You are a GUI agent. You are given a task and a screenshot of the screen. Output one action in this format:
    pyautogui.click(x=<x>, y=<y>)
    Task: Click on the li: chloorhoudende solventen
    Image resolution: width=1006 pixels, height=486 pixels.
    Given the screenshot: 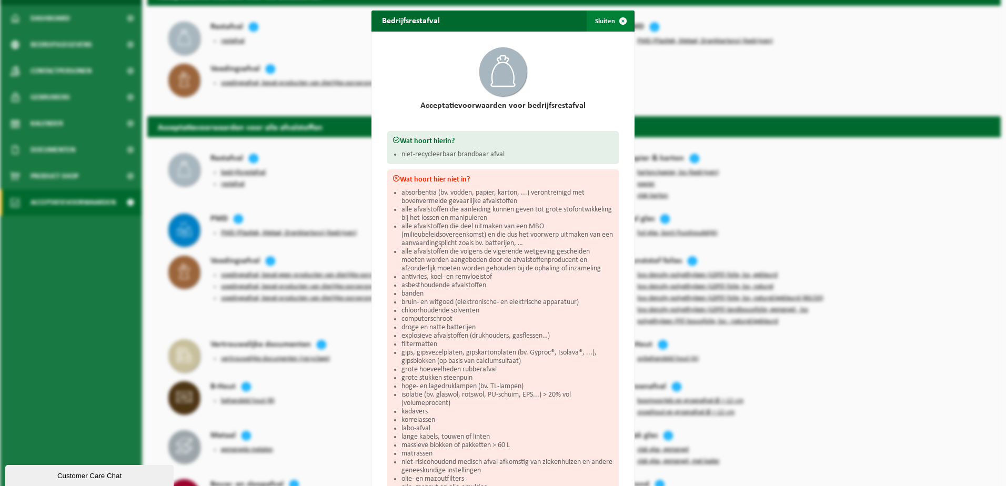 What is the action you would take?
    pyautogui.click(x=507, y=311)
    